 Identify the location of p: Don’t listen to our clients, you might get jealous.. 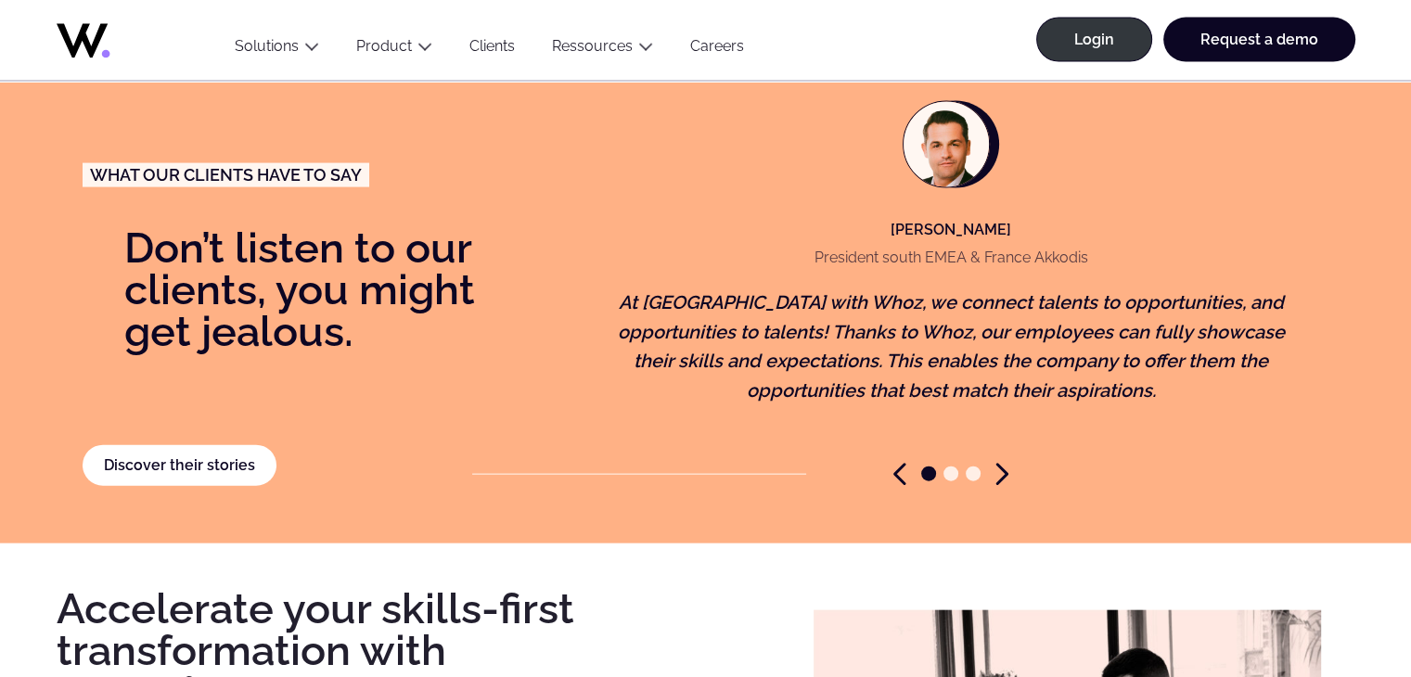
(303, 290).